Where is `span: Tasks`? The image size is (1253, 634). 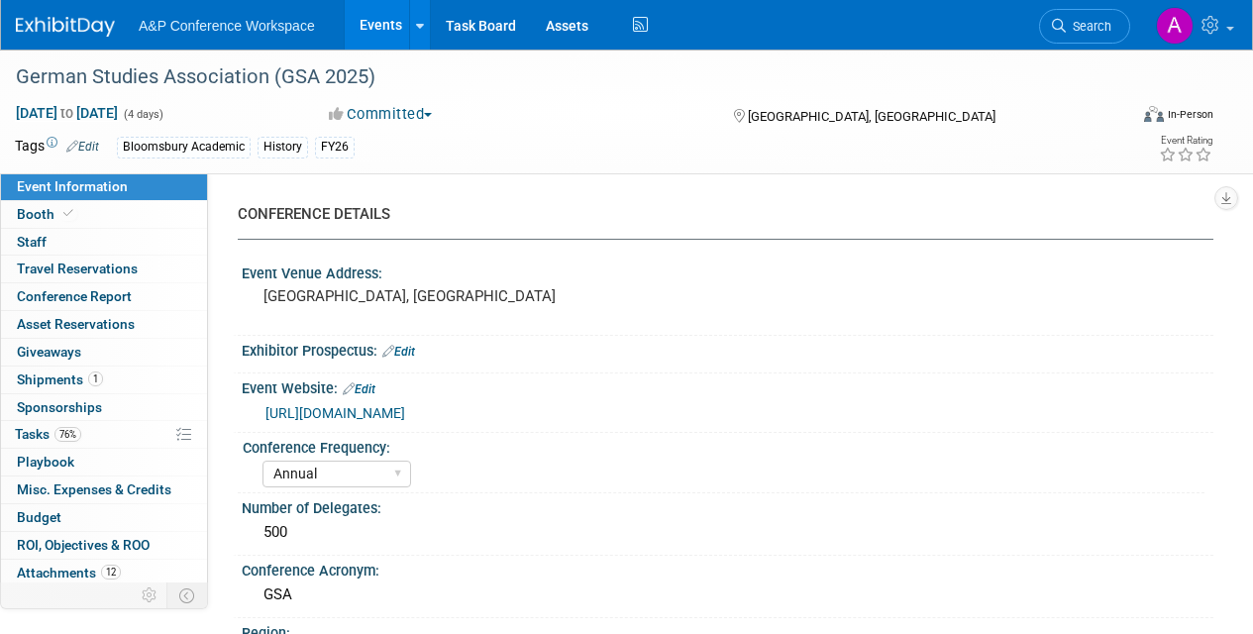 span: Tasks is located at coordinates (48, 434).